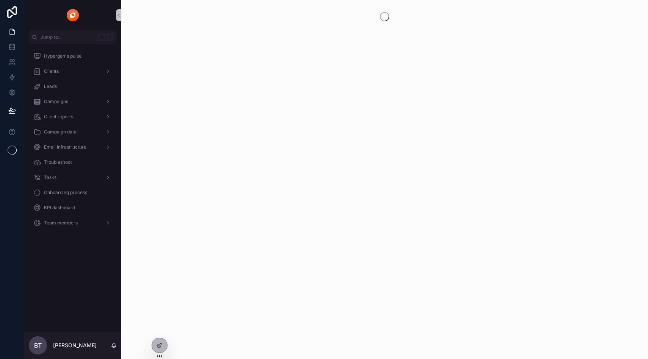 The image size is (648, 359). What do you see at coordinates (73, 147) in the screenshot?
I see `a: Email Infrastructure` at bounding box center [73, 147].